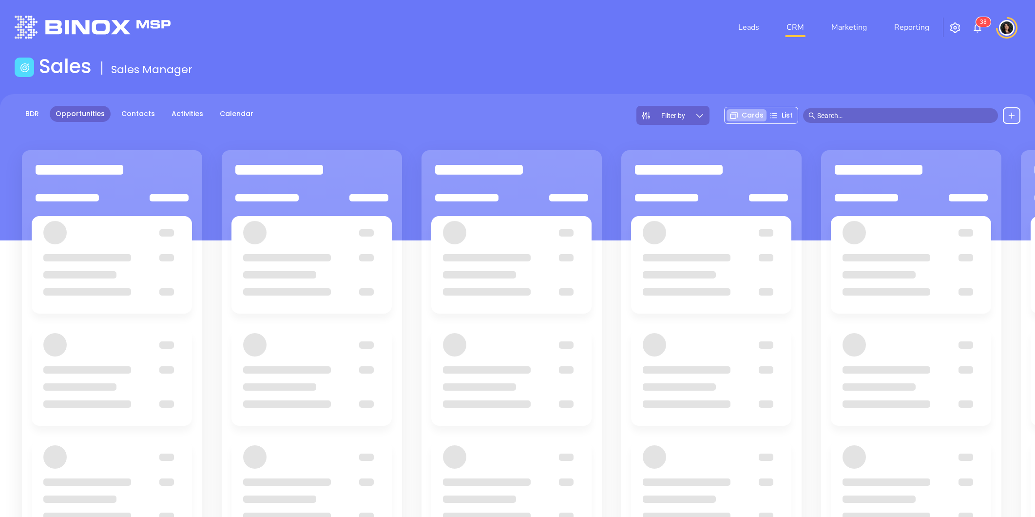 This screenshot has height=517, width=1035. What do you see at coordinates (752, 115) in the screenshot?
I see `span: Cards` at bounding box center [752, 115].